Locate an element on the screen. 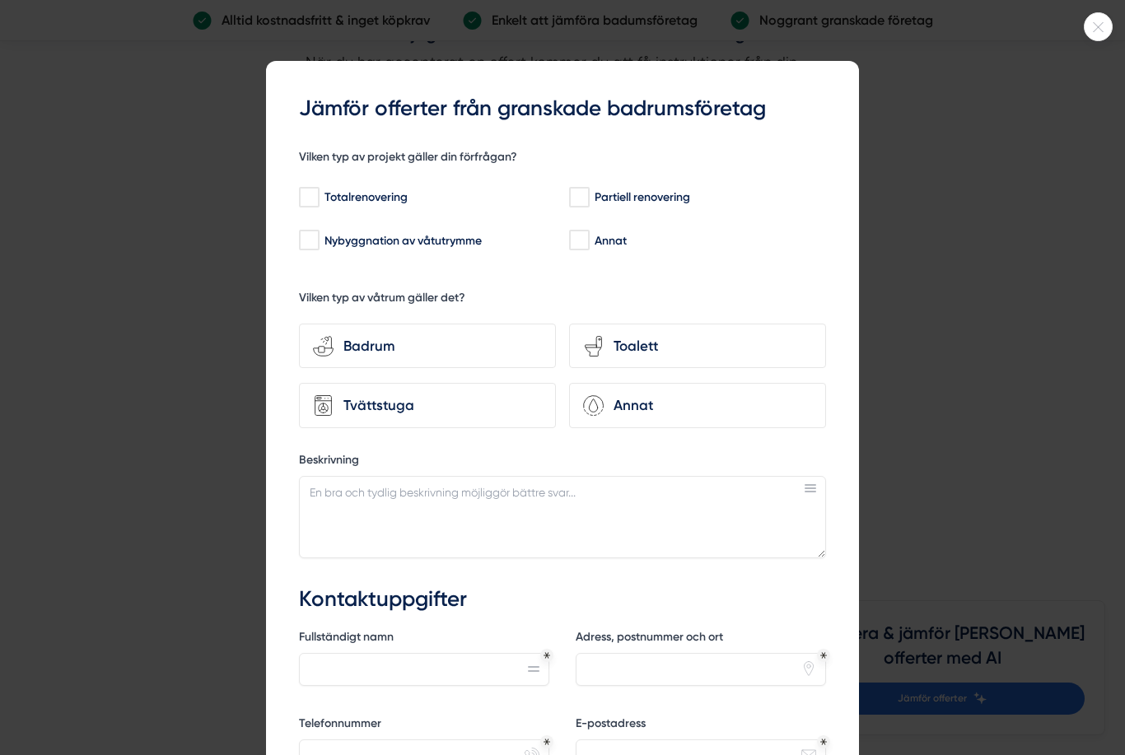 This screenshot has width=1125, height=755. h3: Kontaktuppgifter is located at coordinates (562, 599).